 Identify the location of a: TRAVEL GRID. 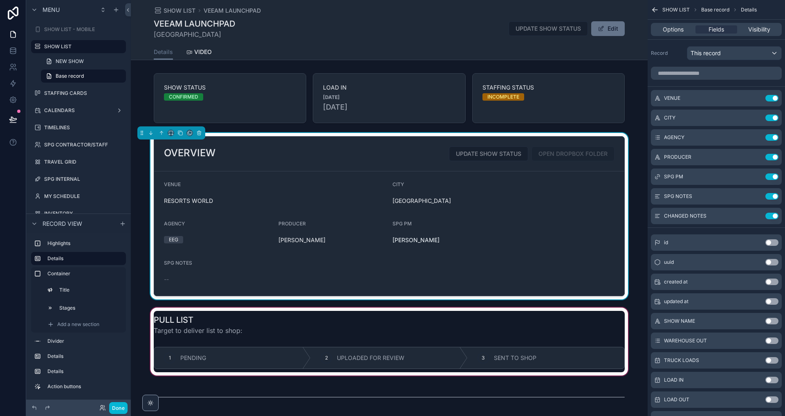
(78, 162).